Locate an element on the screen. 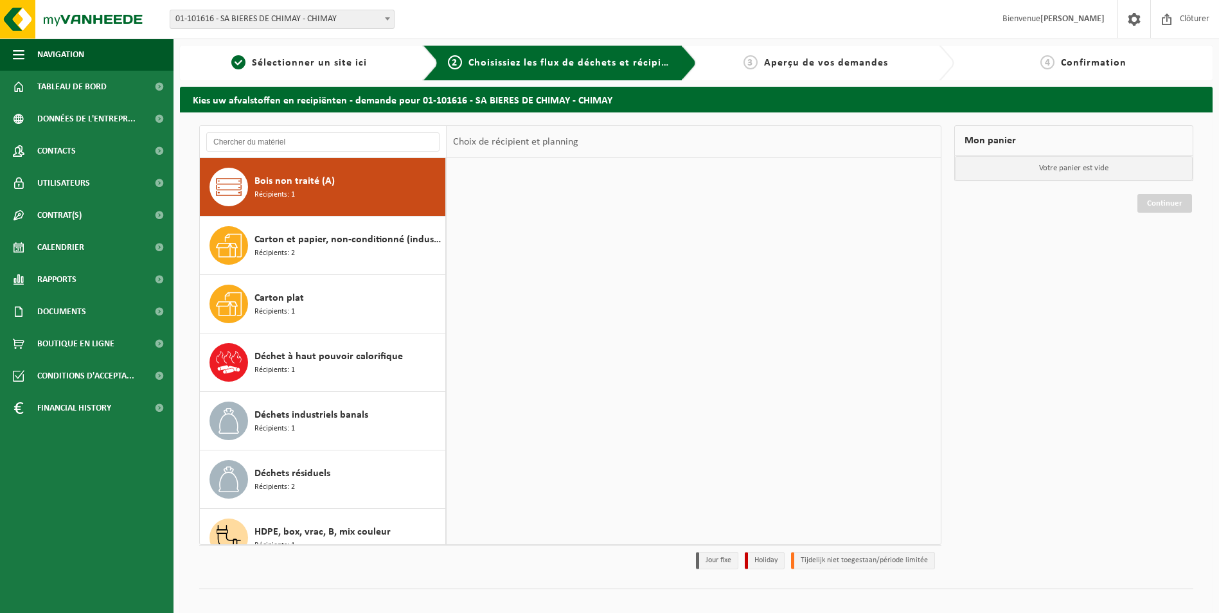 Image resolution: width=1219 pixels, height=613 pixels. span: Utilisateurs is located at coordinates (64, 183).